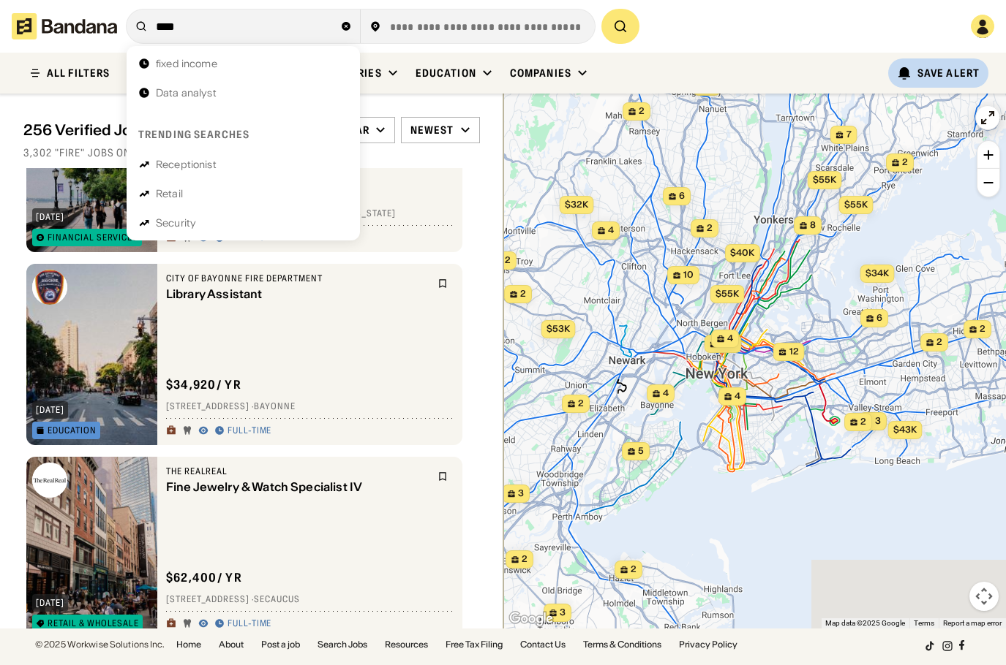  Describe the element at coordinates (186, 64) in the screenshot. I see `div: fixed income` at that location.